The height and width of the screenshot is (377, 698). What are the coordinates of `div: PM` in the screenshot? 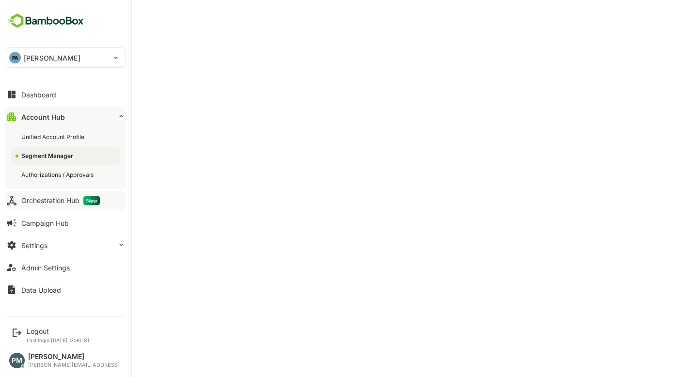 It's located at (17, 361).